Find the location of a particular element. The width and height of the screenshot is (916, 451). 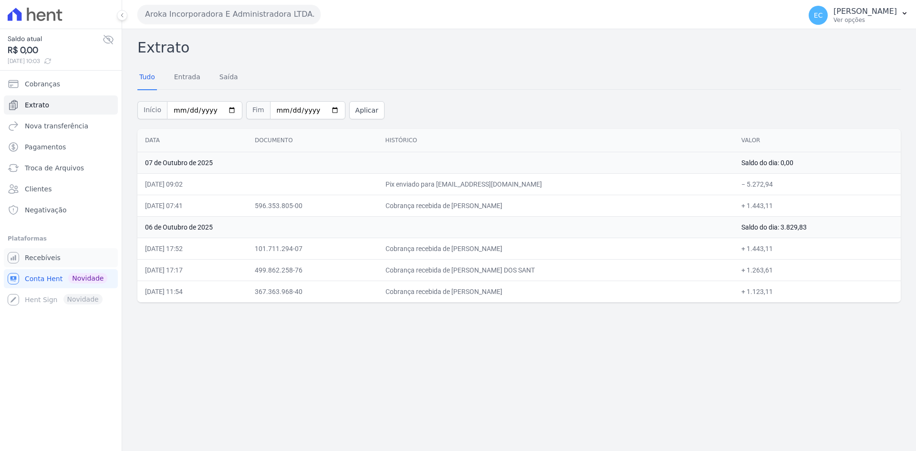

th: Documento is located at coordinates (312, 140).